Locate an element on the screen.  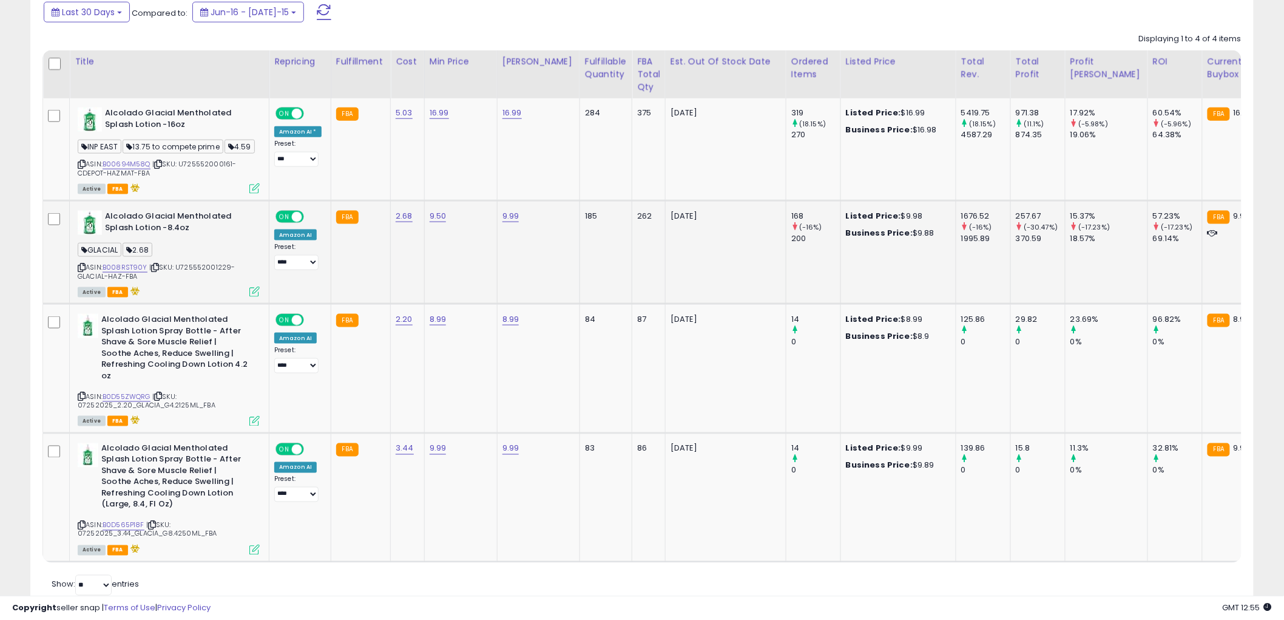
small: (18.15%) is located at coordinates (813, 124).